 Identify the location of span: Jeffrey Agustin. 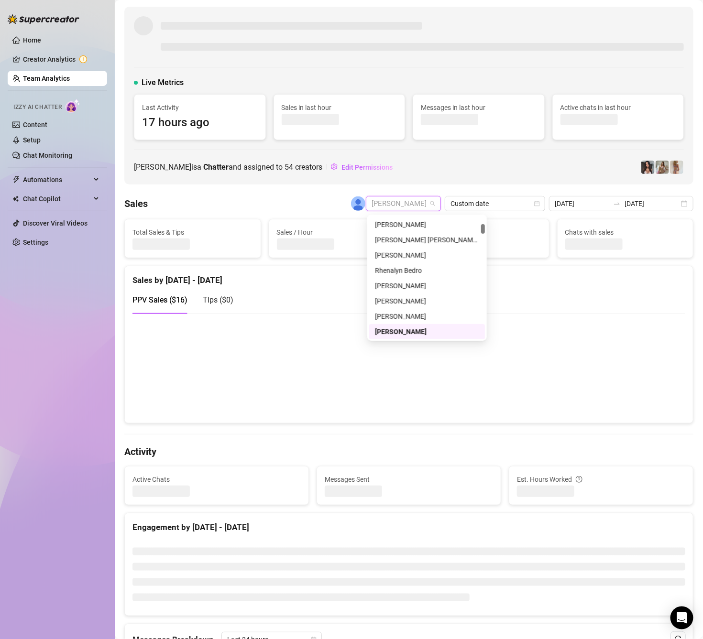
(403, 204).